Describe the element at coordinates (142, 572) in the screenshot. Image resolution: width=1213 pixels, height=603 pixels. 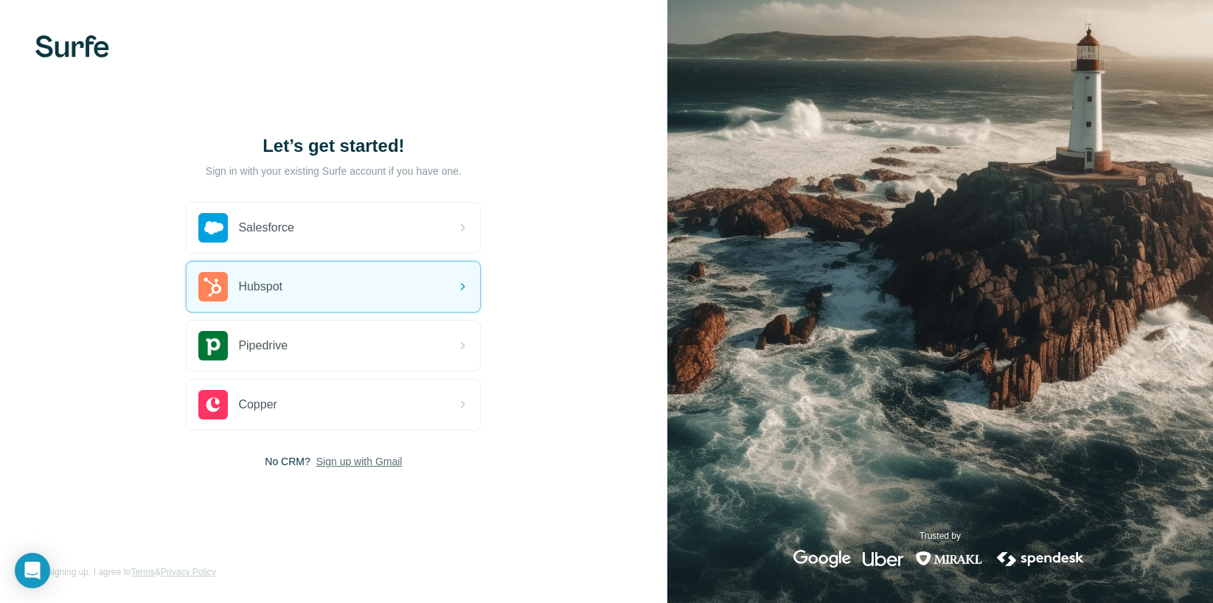
I see `a: Terms` at that location.